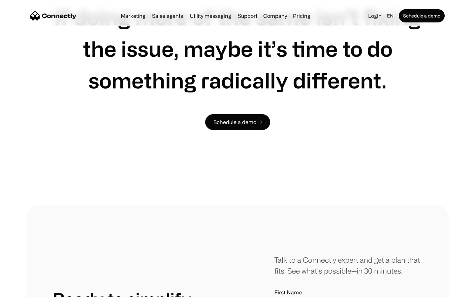 This screenshot has width=475, height=297. Describe the element at coordinates (247, 16) in the screenshot. I see `a: Support` at that location.